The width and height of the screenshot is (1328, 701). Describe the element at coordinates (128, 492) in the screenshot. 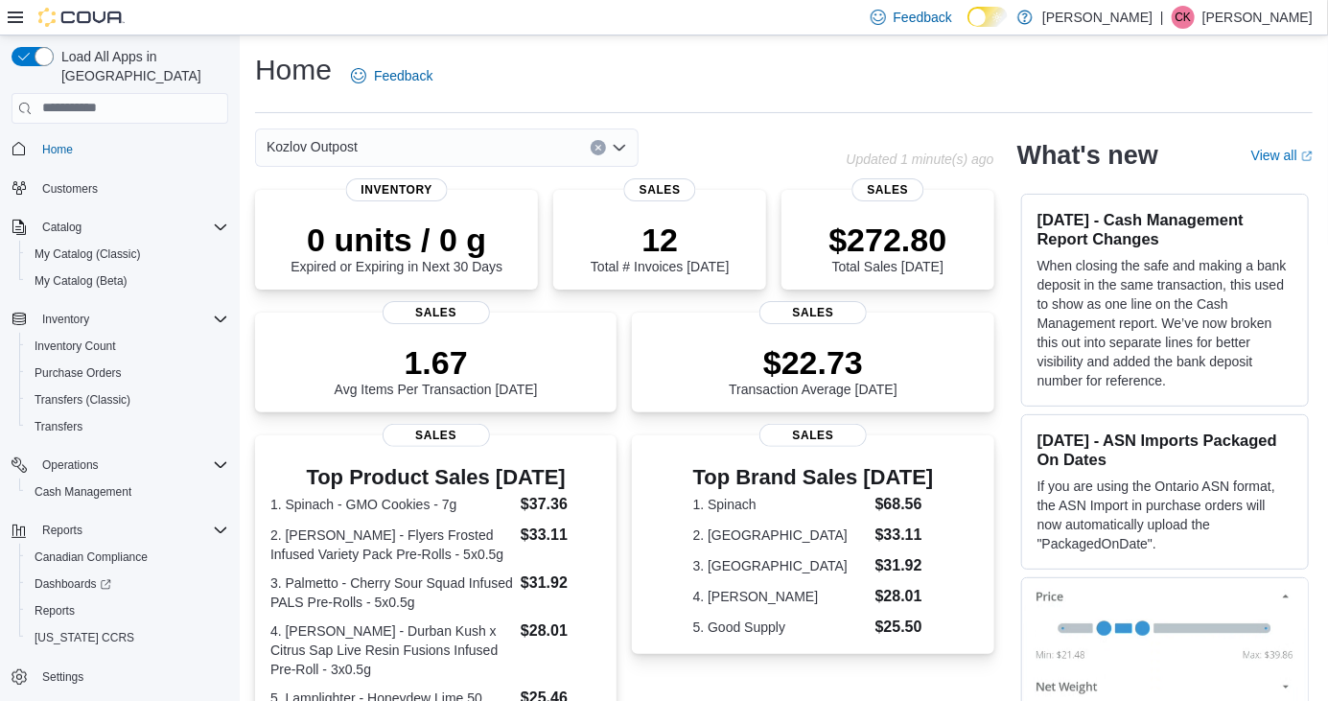

I see `button: Cash Management` at that location.